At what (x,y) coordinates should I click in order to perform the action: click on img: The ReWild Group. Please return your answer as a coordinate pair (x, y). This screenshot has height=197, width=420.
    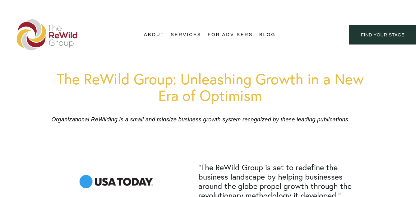
    Looking at the image, I should click on (47, 35).